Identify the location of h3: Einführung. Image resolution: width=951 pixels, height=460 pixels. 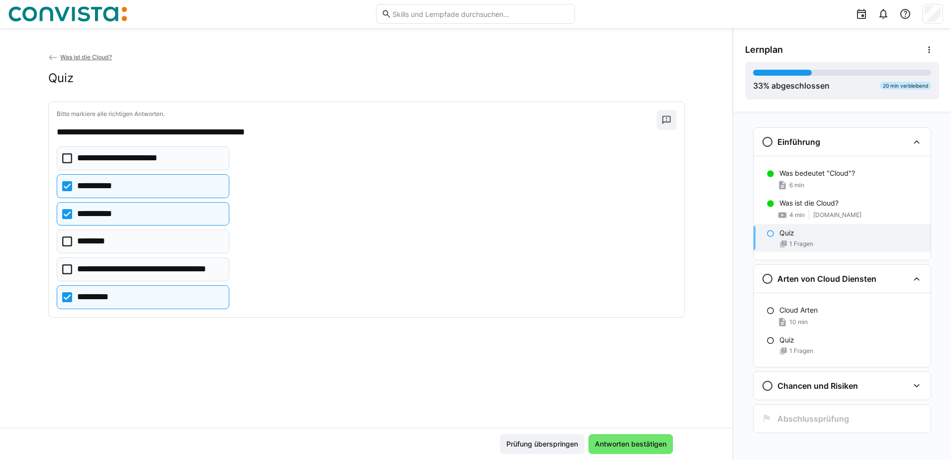
(799, 142).